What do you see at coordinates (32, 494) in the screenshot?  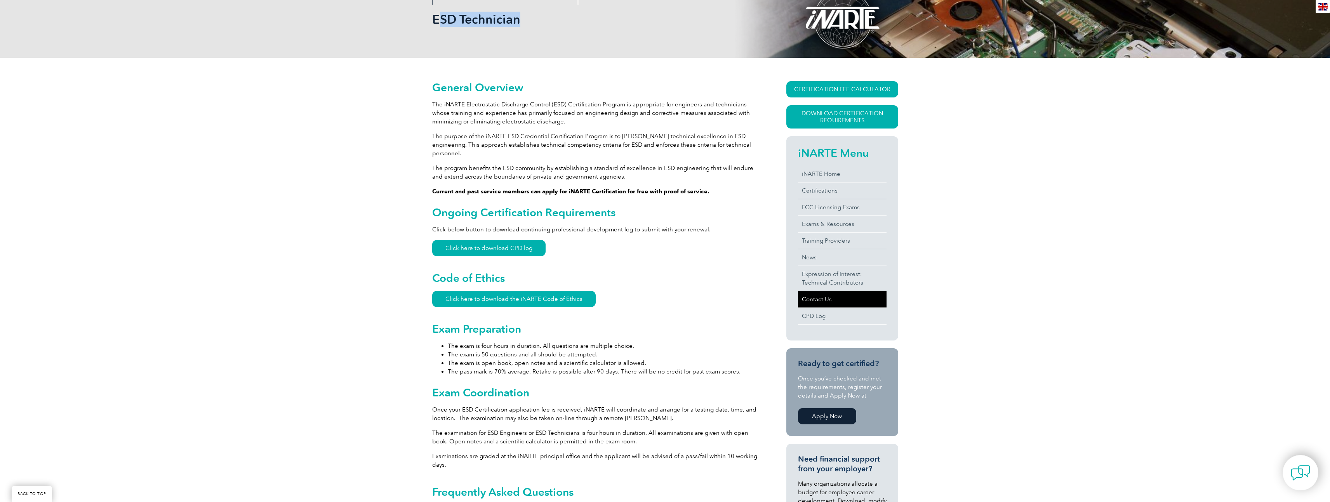 I see `a: BACK TO TOP` at bounding box center [32, 494].